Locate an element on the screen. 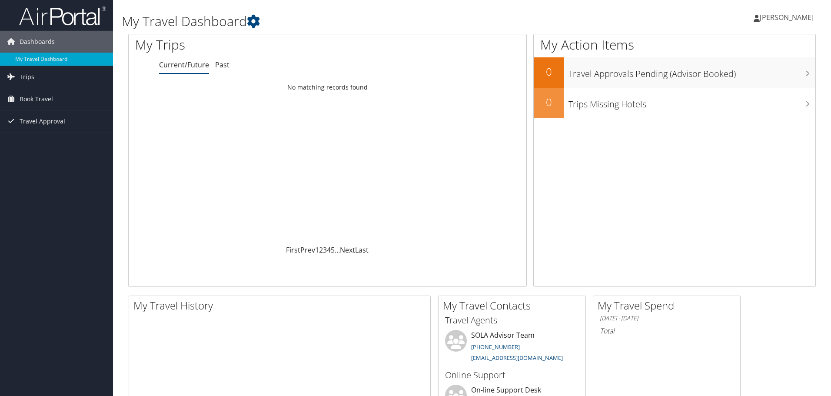 The image size is (831, 396). a: 1 is located at coordinates (317, 250).